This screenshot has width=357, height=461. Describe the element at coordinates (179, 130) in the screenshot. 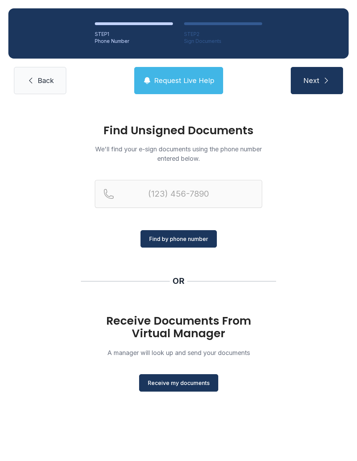

I see `h1: Find Unsigned Documents` at that location.